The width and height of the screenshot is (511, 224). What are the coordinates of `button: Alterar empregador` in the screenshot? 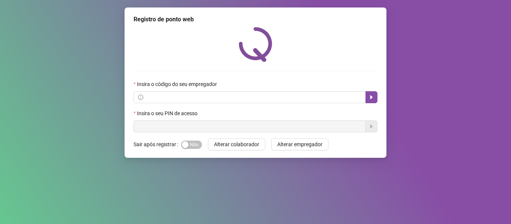 It's located at (300, 144).